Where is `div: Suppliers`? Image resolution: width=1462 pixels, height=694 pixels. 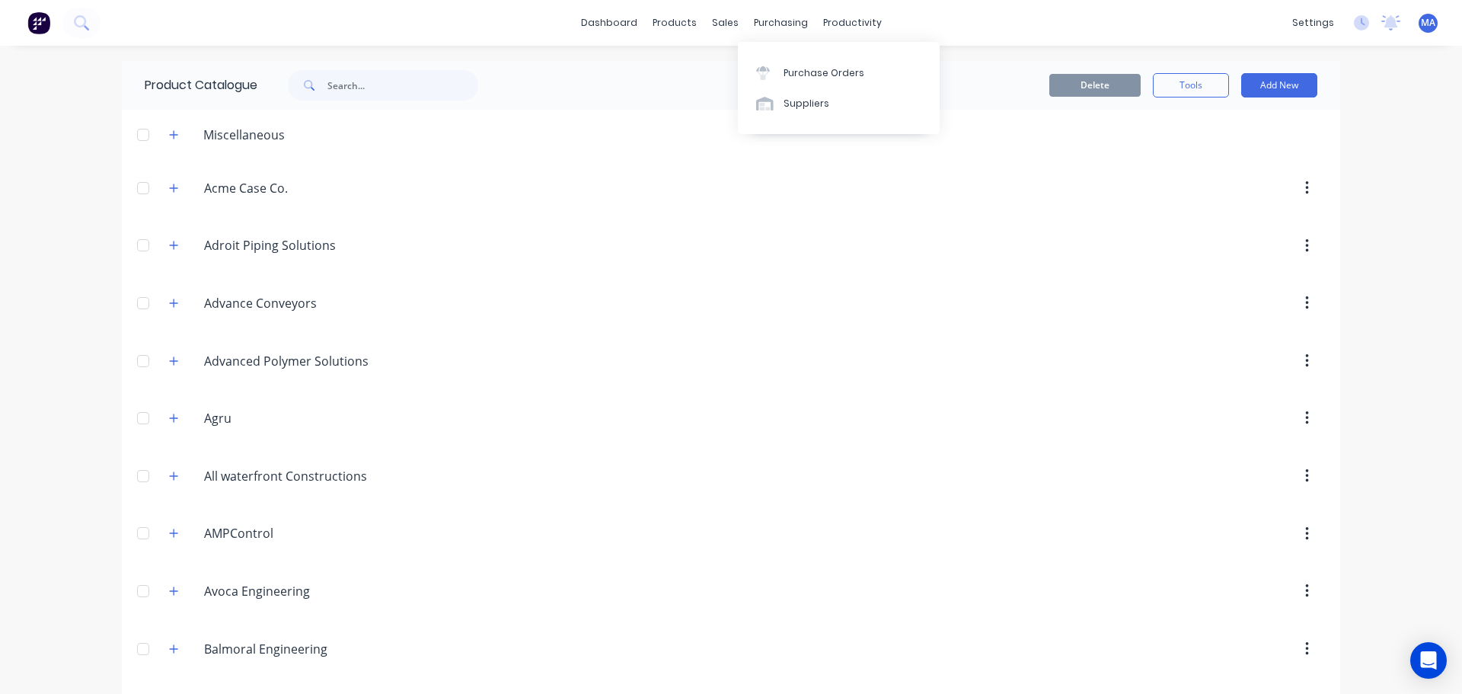
div: Suppliers is located at coordinates (806, 104).